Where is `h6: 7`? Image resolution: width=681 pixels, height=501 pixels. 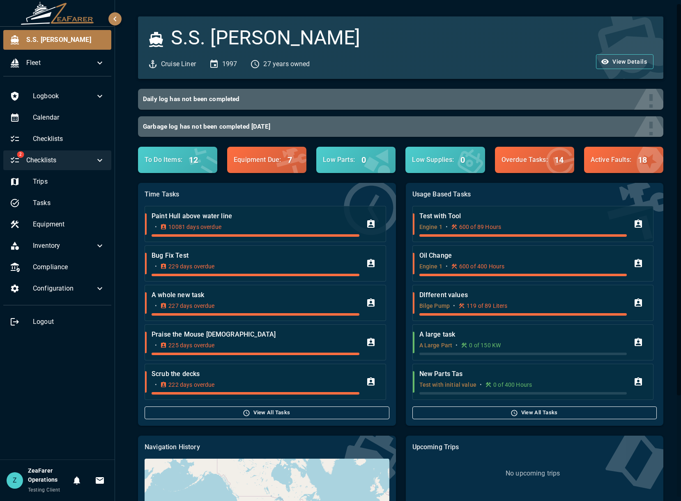 h6: 7 is located at coordinates (290, 160).